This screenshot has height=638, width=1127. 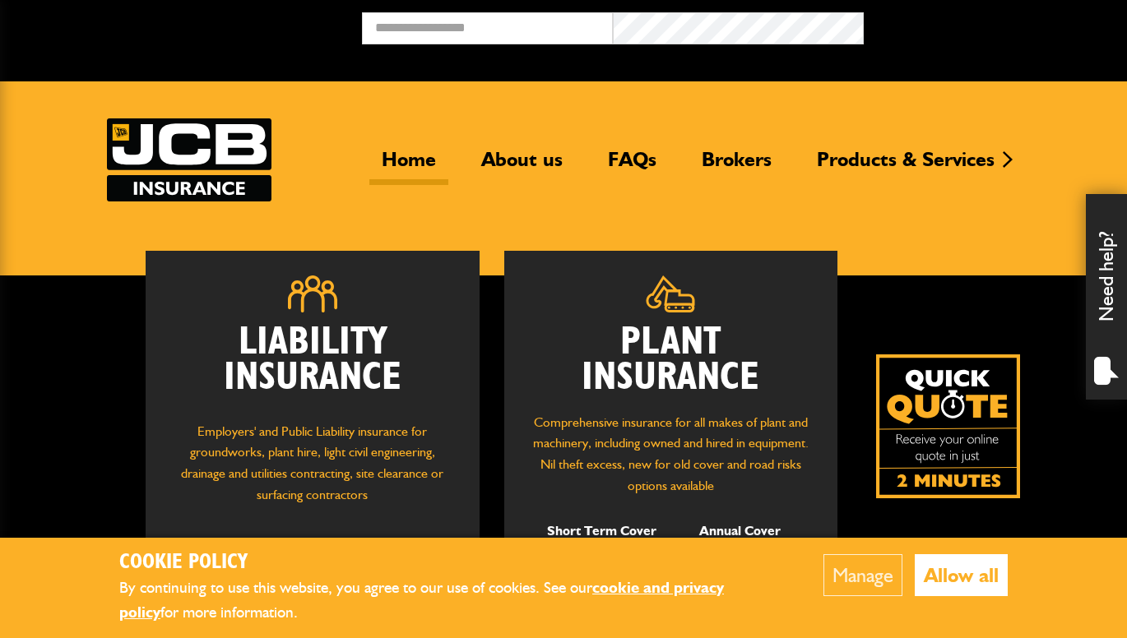 I want to click on button: Broker Login, so click(x=989, y=25).